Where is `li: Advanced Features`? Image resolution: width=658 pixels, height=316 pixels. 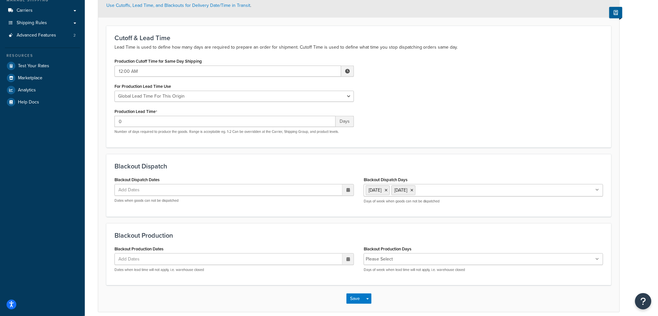
li: Advanced Features is located at coordinates (42, 35).